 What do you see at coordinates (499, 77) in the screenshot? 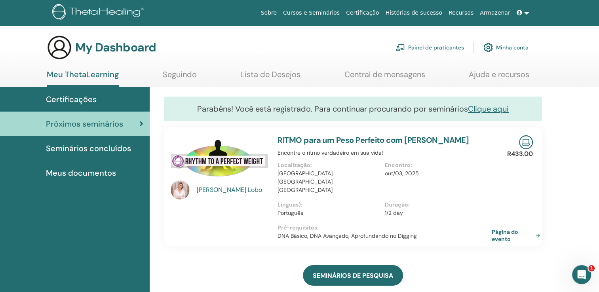
I see `a: Ajuda e recursos` at bounding box center [499, 77].